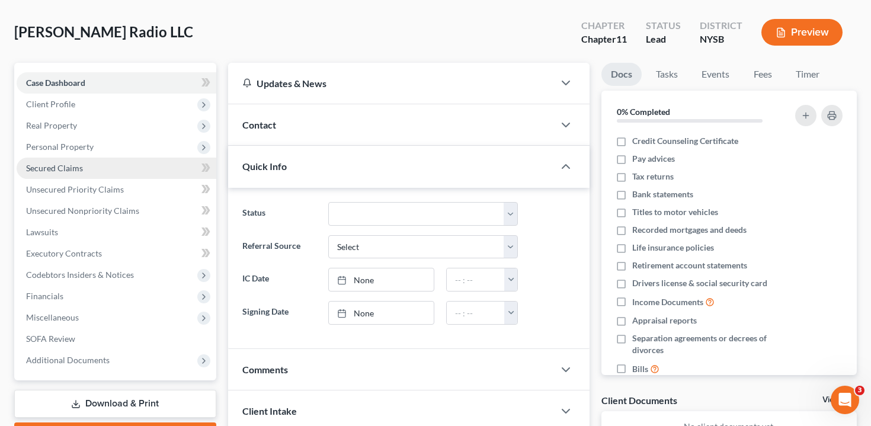 The width and height of the screenshot is (871, 426). I want to click on div: Status, so click(663, 25).